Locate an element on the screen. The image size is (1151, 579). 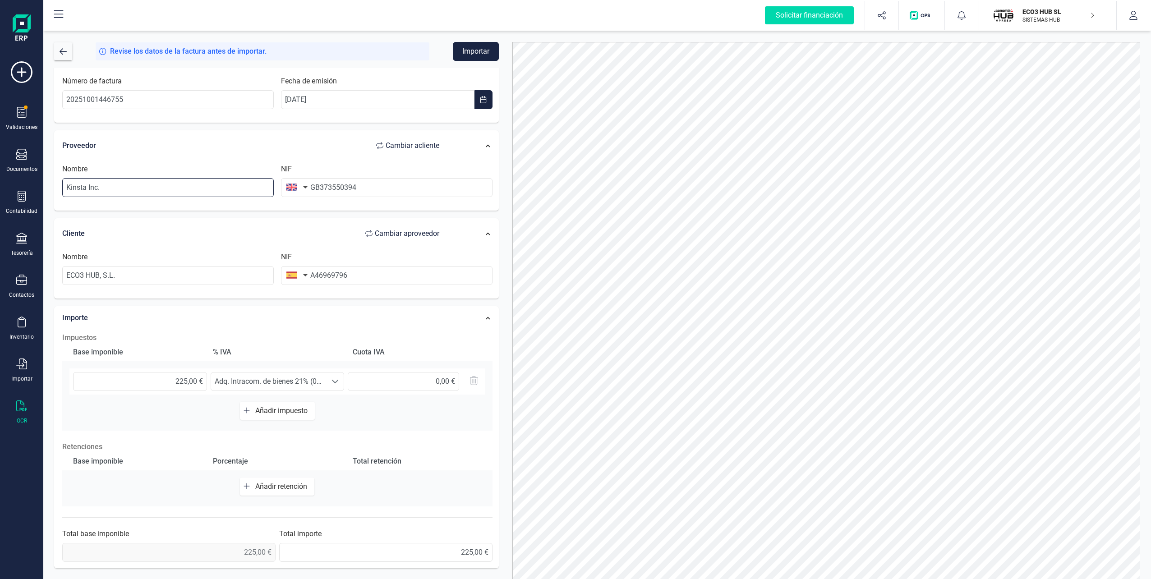
p: SISTEMAS HUB is located at coordinates (1059, 20).